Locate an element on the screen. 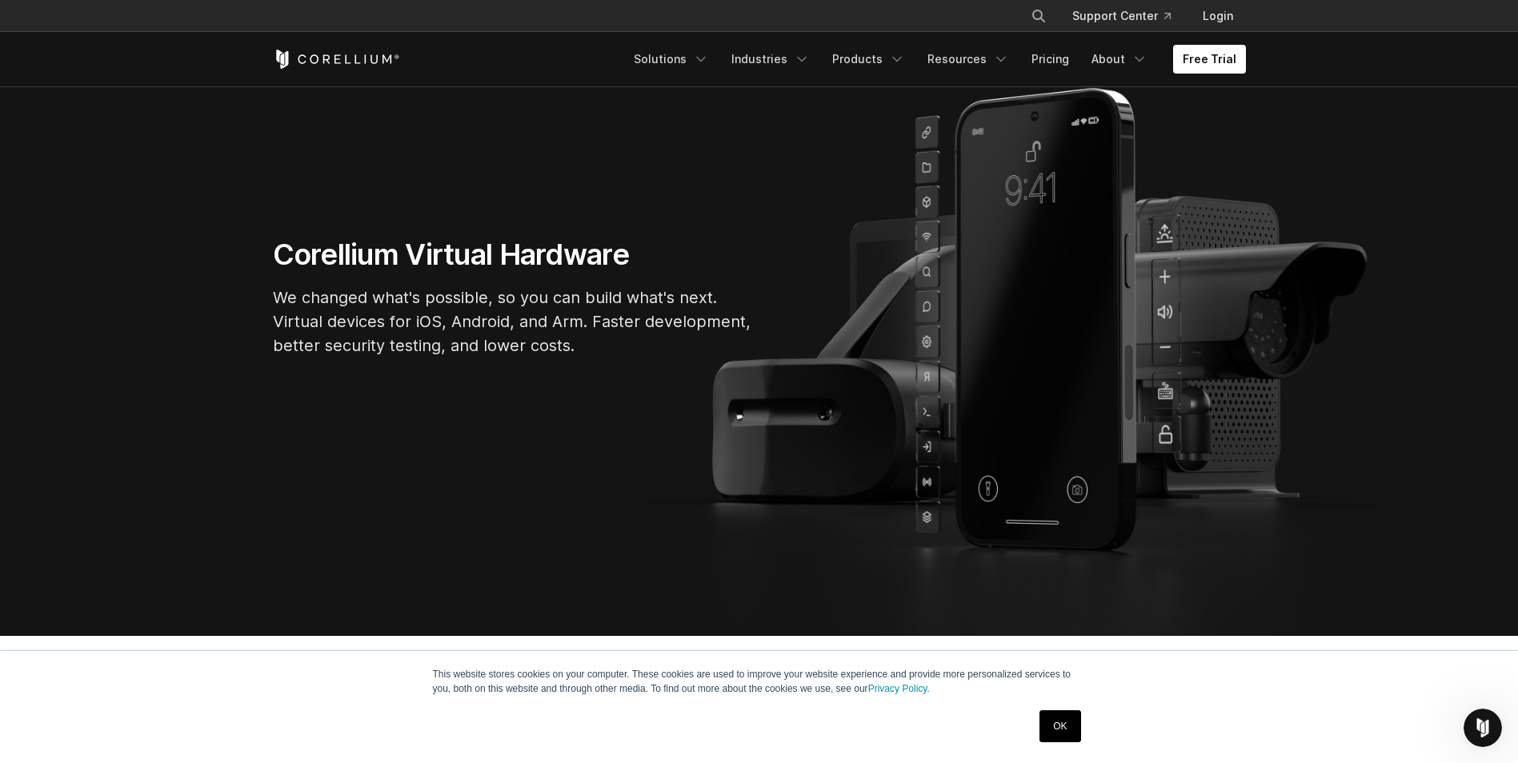 The width and height of the screenshot is (1518, 763). p: This website stores cookies on your computer. These cookies are used to improve your website expe... is located at coordinates (759, 682).